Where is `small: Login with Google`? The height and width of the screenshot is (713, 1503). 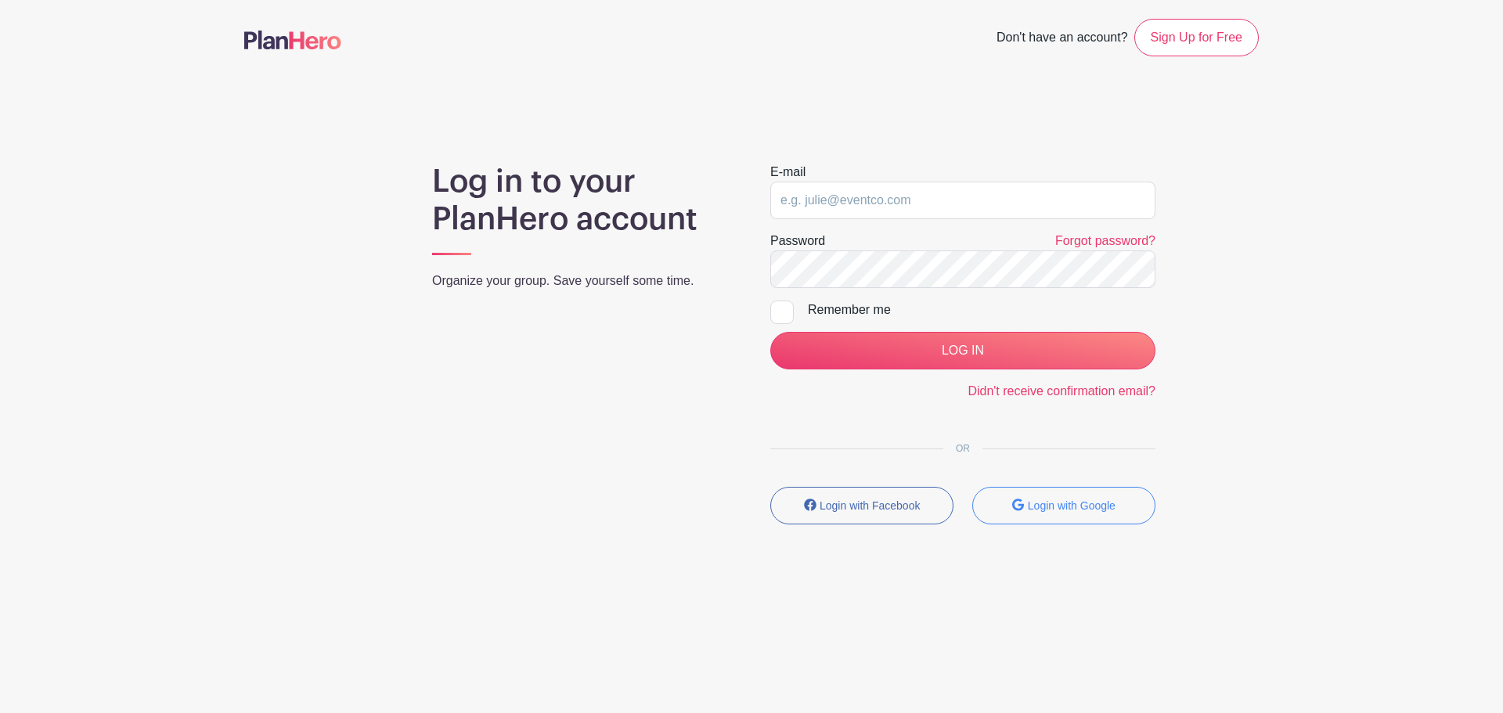 small: Login with Google is located at coordinates (1072, 506).